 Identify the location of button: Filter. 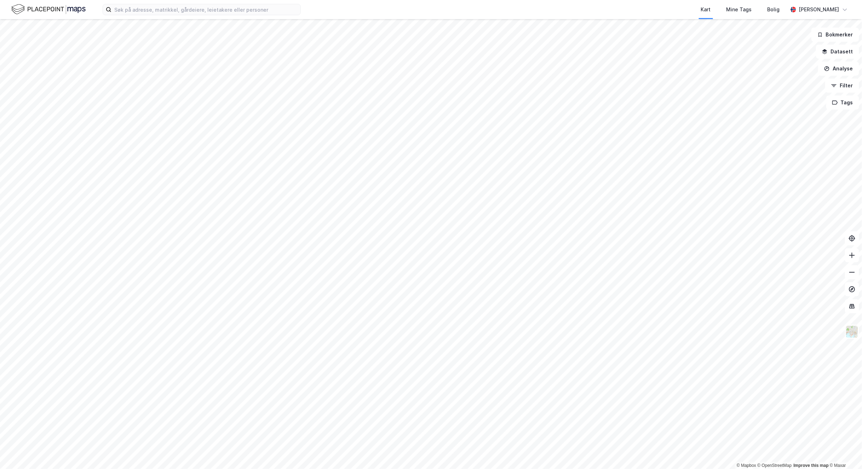
(842, 86).